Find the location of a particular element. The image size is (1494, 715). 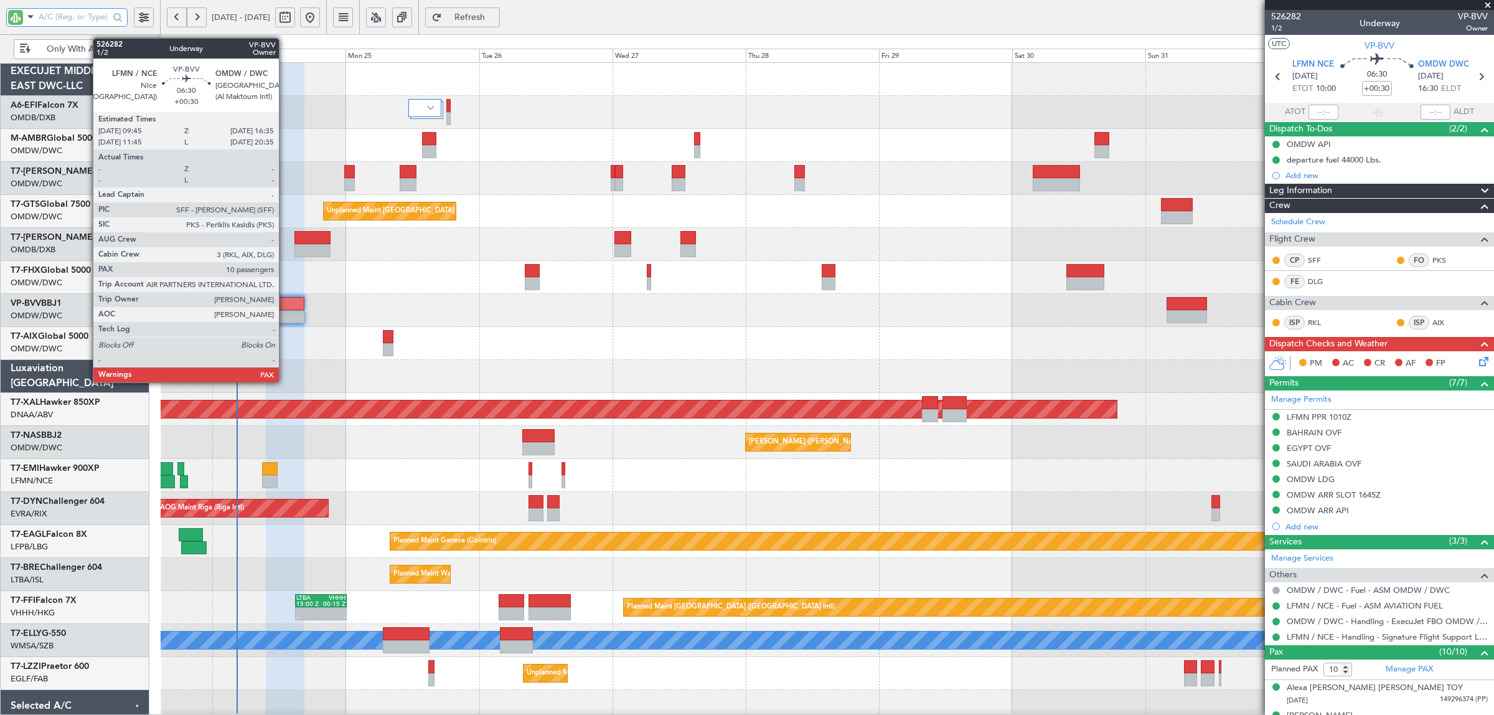

div: VHHH is located at coordinates (334, 598).